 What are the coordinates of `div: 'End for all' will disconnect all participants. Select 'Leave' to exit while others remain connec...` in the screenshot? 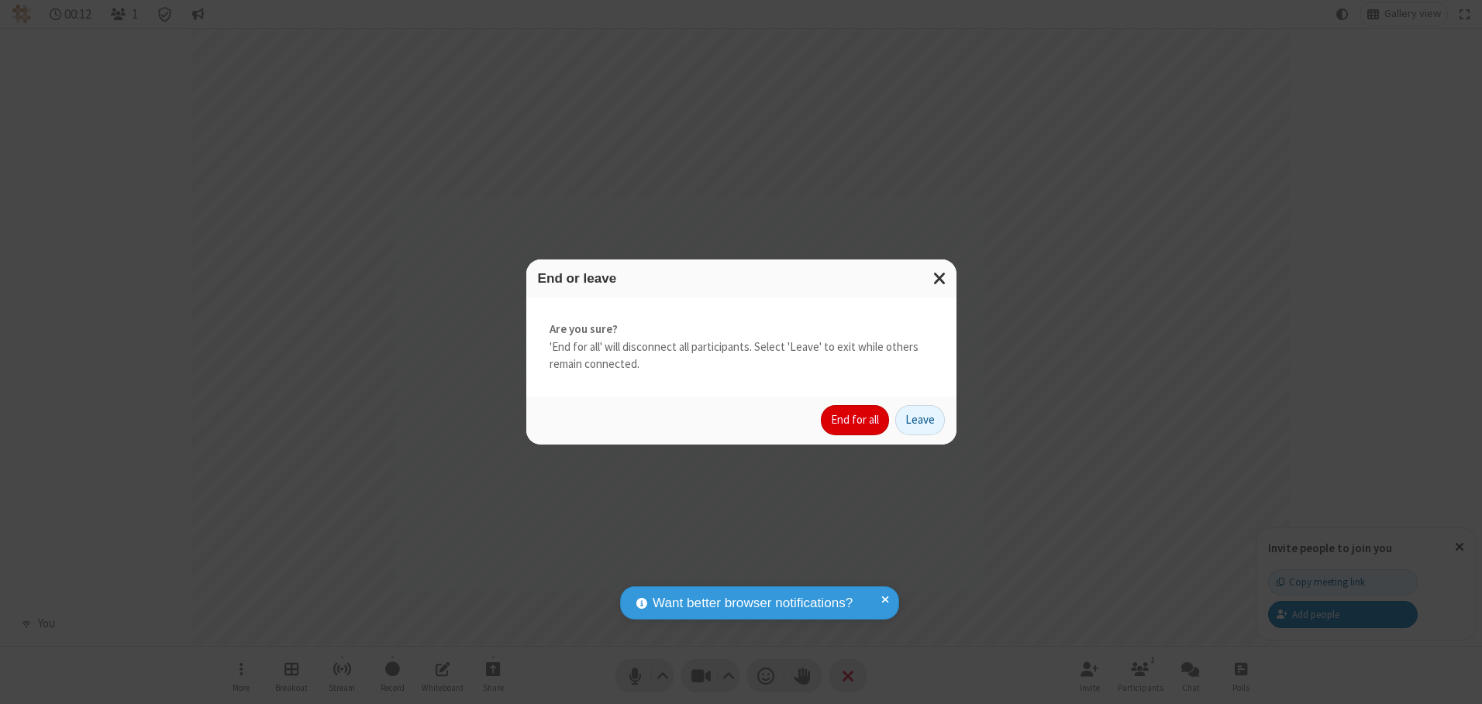 It's located at (741, 347).